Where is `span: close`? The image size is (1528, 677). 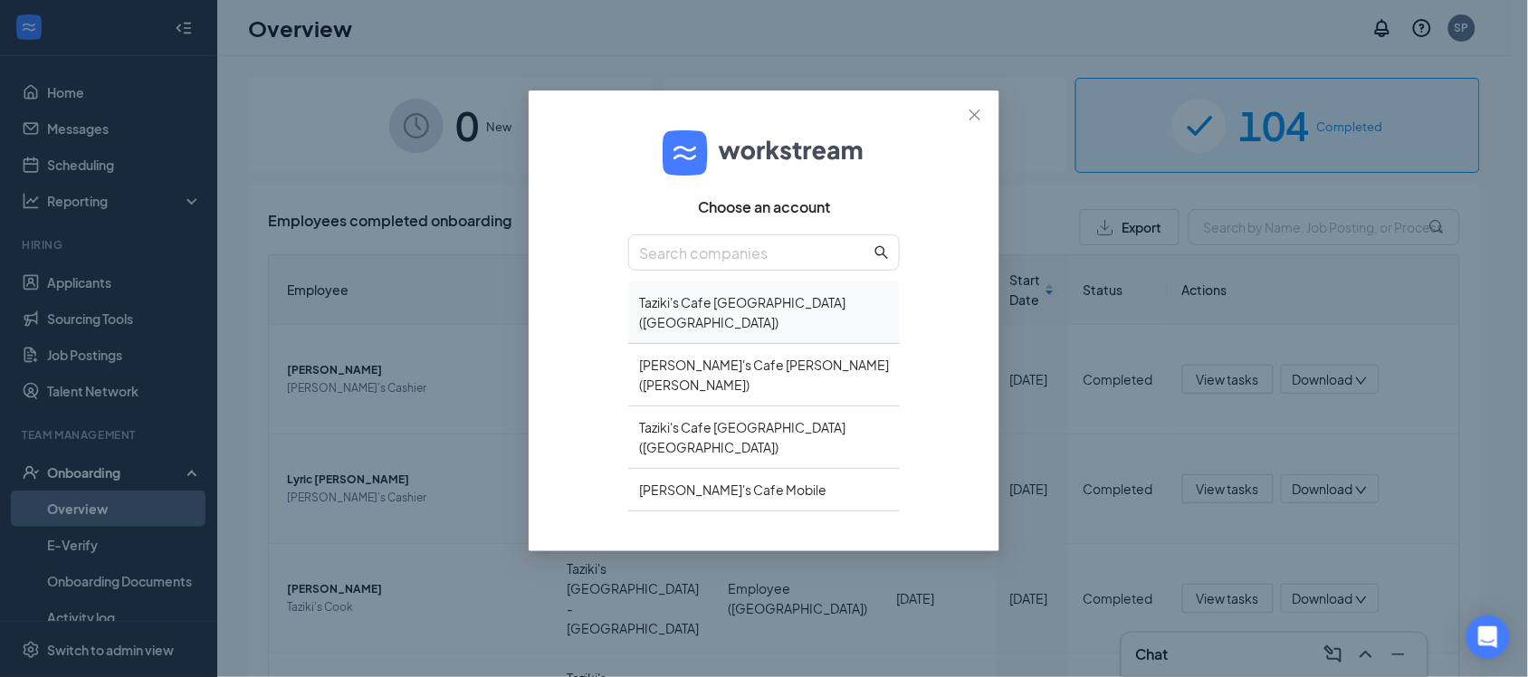 span: close is located at coordinates (975, 115).